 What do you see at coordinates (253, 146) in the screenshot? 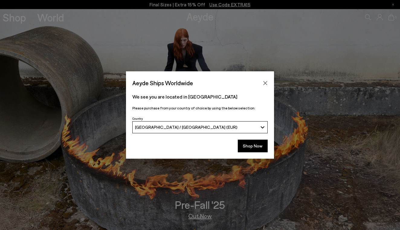
I see `button: Shop Now` at bounding box center [253, 146].